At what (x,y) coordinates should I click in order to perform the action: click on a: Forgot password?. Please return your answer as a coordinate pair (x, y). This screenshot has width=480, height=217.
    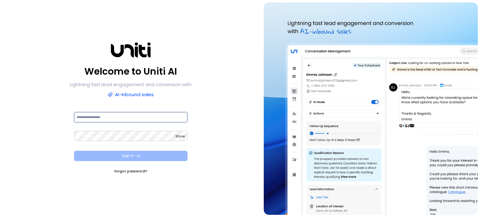
    Looking at the image, I should click on (131, 172).